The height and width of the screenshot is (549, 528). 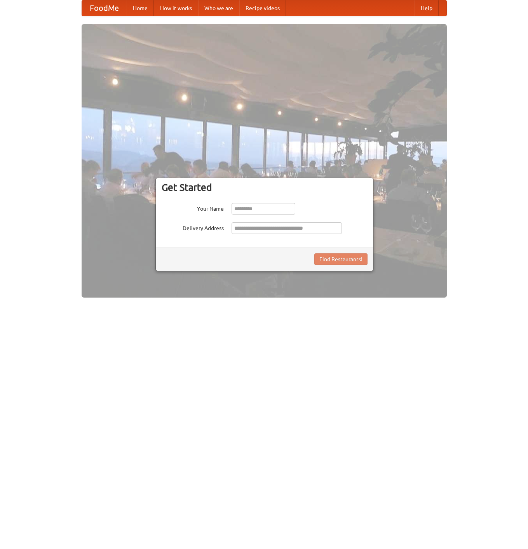 What do you see at coordinates (193, 208) in the screenshot?
I see `label: Your Name` at bounding box center [193, 208].